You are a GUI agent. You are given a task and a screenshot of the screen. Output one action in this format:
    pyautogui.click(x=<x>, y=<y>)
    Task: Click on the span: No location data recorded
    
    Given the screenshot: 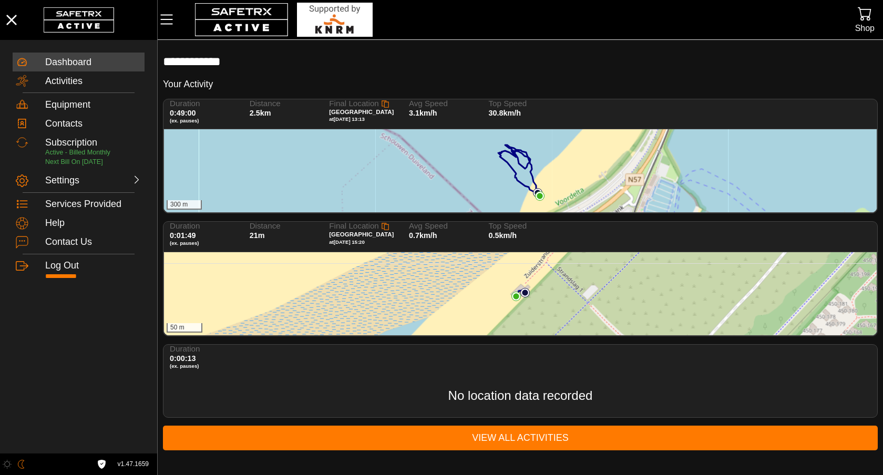 What is the action you would take?
    pyautogui.click(x=520, y=395)
    